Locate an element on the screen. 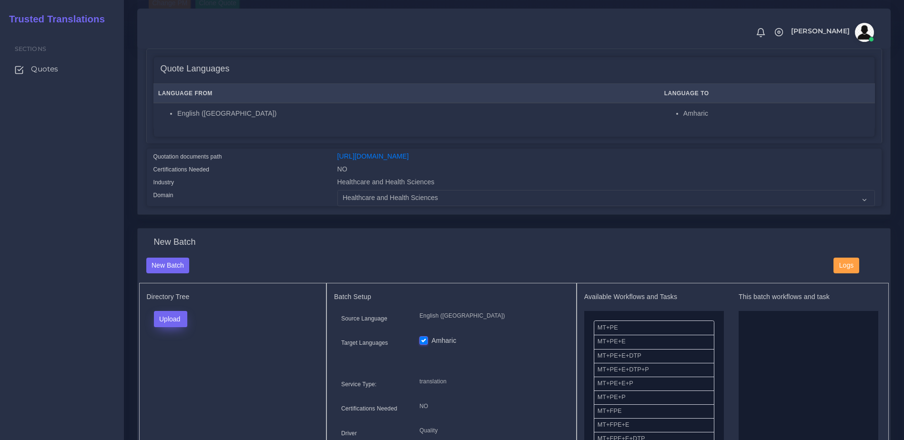 This screenshot has width=904, height=440. h2: Trusted Translations is located at coordinates (53, 19).